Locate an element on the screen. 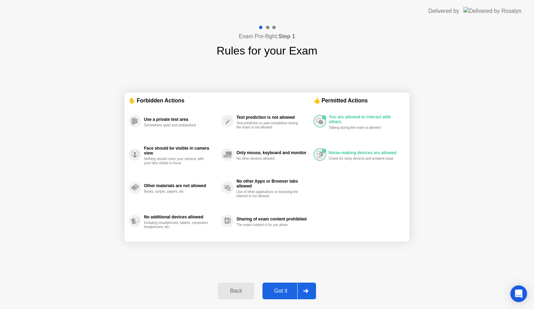  div: Use of other applications or browsing the internet is not allowed is located at coordinates (269, 194).